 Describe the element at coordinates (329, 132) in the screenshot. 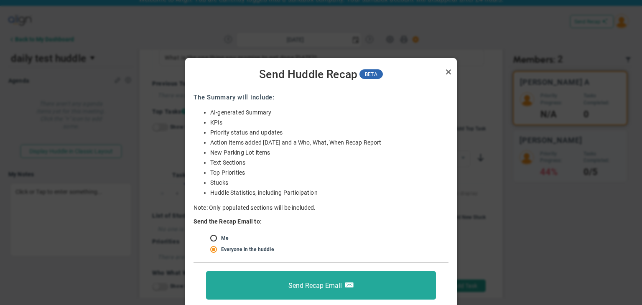

I see `li: Priority status and updates` at that location.